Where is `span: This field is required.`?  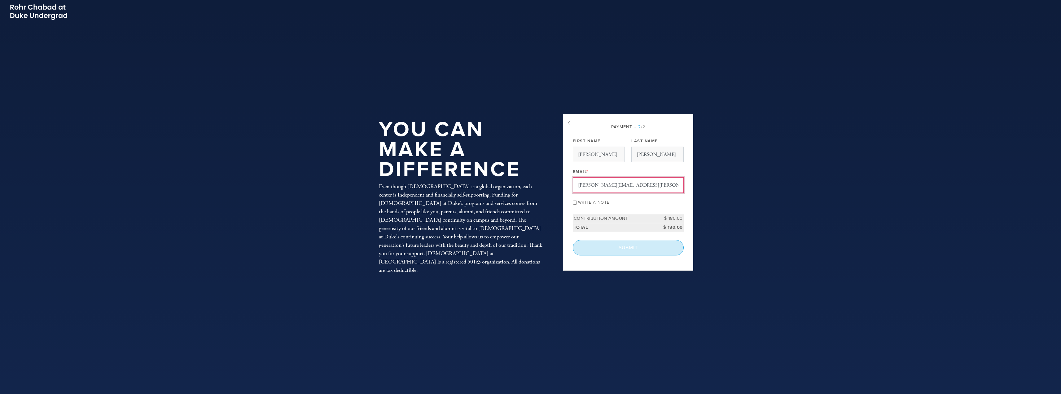
span: This field is required. is located at coordinates (587, 172).